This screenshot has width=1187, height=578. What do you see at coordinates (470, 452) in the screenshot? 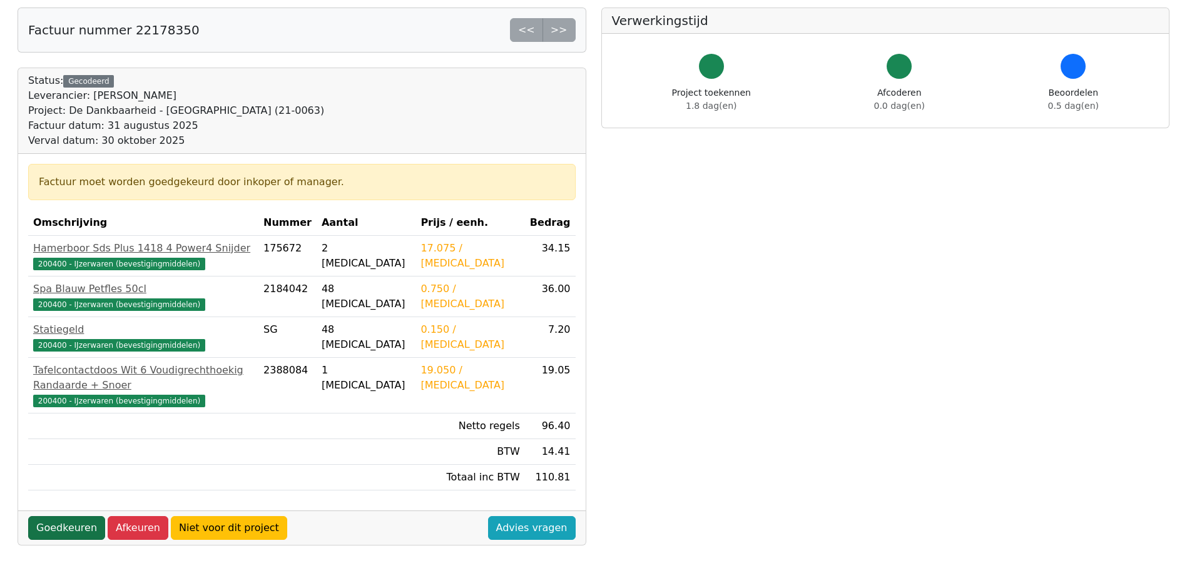
I see `td: BTW` at bounding box center [470, 452].